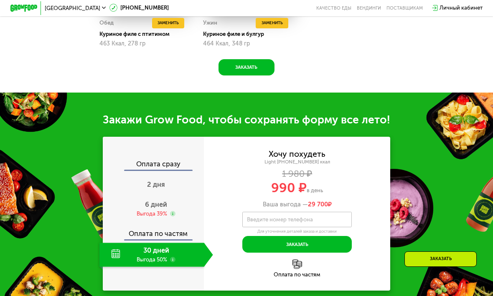 This screenshot has height=296, width=493. What do you see at coordinates (280, 220) in the screenshot?
I see `label: Введите номер телефона` at bounding box center [280, 220].